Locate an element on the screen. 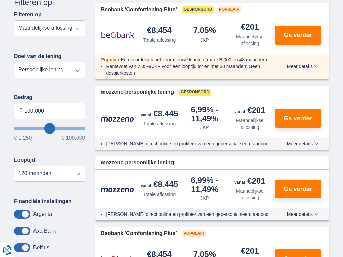 The height and width of the screenshot is (257, 343). li: Rentevoet van 7,05% JKP voor een looptijd tot en met 30 maanden; Geen dossierkosten is located at coordinates (189, 70).